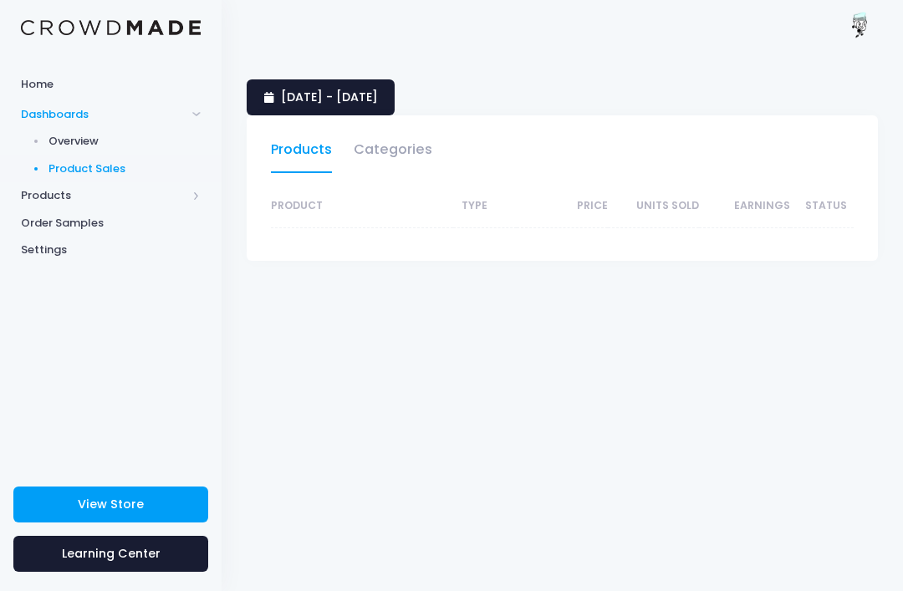 Image resolution: width=903 pixels, height=591 pixels. Describe the element at coordinates (745, 207) in the screenshot. I see `th: Earnings` at that location.